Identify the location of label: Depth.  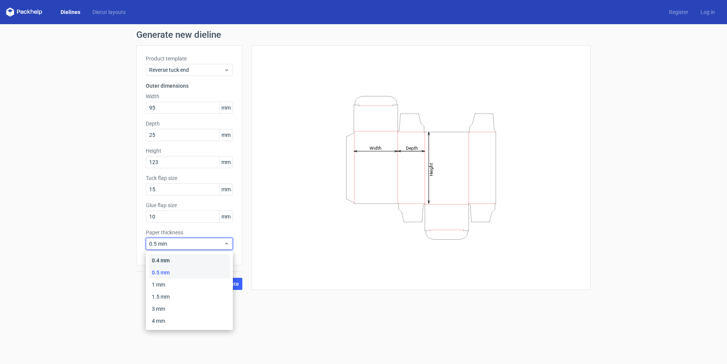
(189, 124).